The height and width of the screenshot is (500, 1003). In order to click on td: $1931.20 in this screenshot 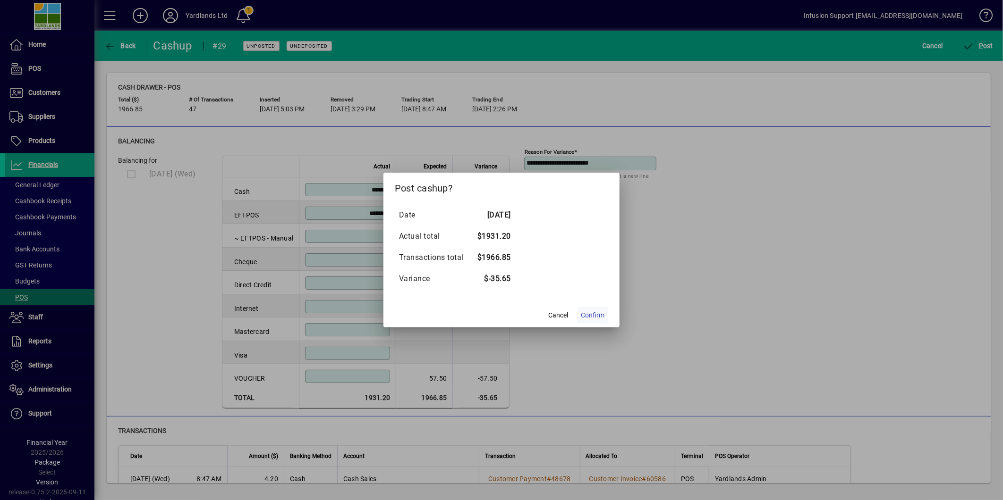, I will do `click(492, 236)`.